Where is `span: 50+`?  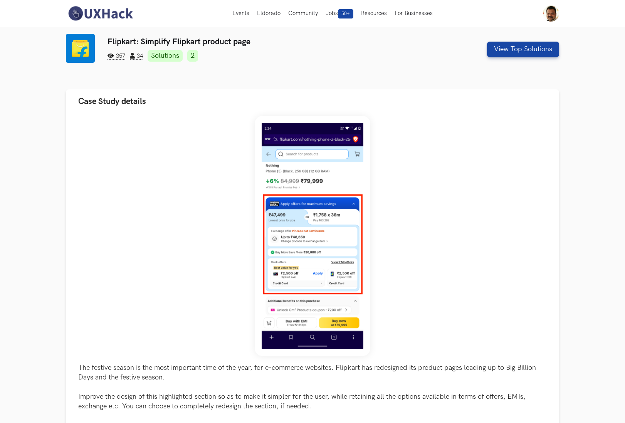
span: 50+ is located at coordinates (345, 14).